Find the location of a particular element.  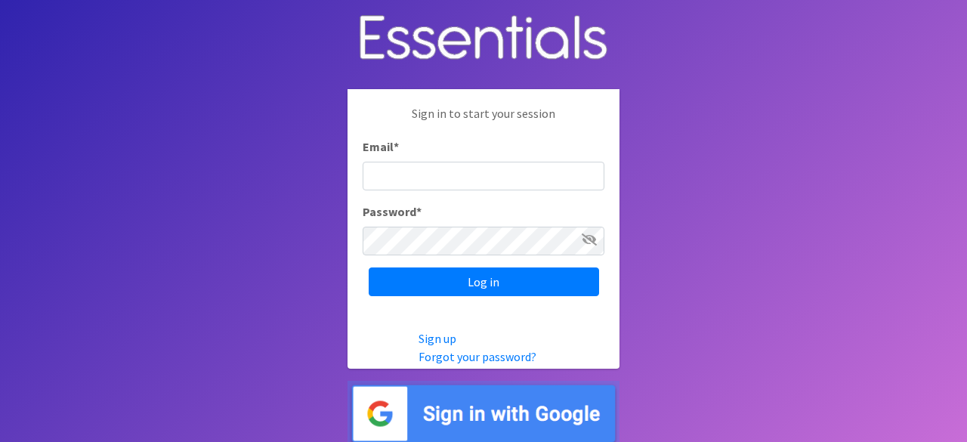

label: Email is located at coordinates (381, 147).